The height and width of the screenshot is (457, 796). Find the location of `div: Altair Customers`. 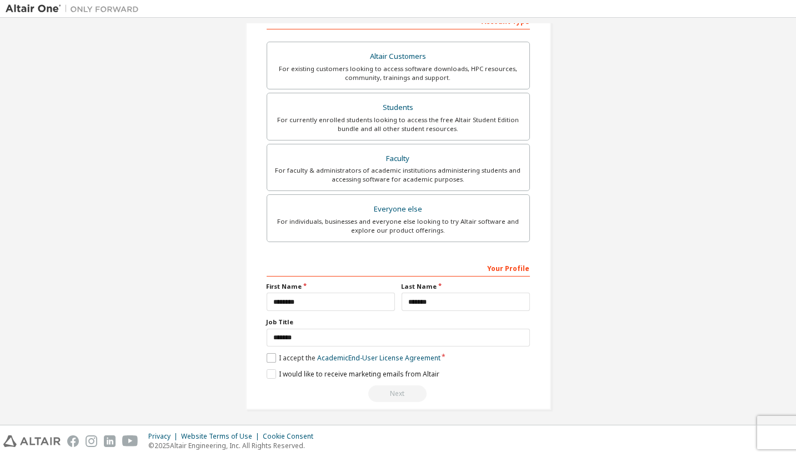

div: Altair Customers is located at coordinates (398, 57).